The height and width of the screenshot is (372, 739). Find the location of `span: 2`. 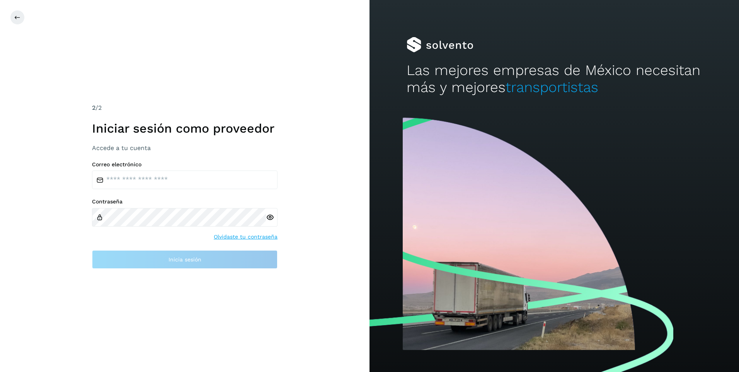

span: 2 is located at coordinates (94, 107).